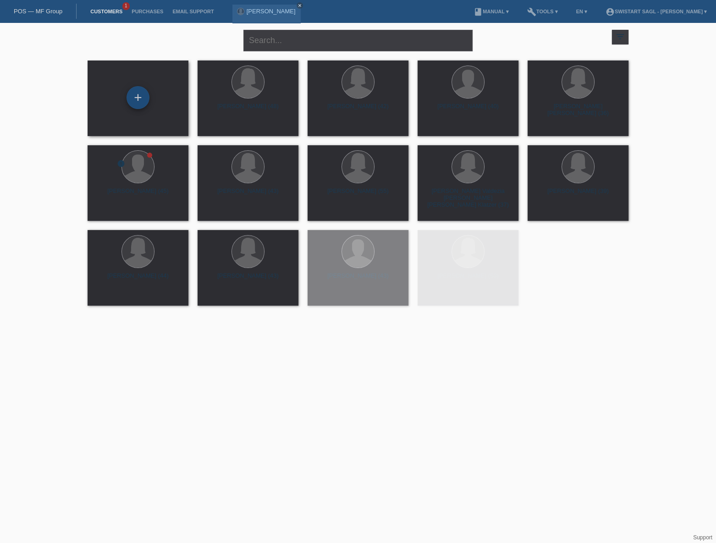  What do you see at coordinates (582, 11) in the screenshot?
I see `a: EN ▾` at bounding box center [582, 11].